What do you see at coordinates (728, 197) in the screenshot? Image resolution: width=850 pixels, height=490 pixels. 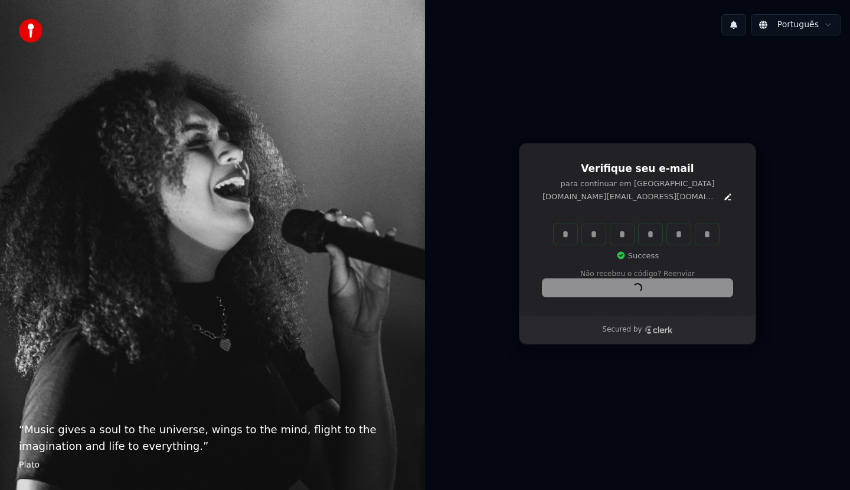 I see `button: Edit` at bounding box center [728, 197].